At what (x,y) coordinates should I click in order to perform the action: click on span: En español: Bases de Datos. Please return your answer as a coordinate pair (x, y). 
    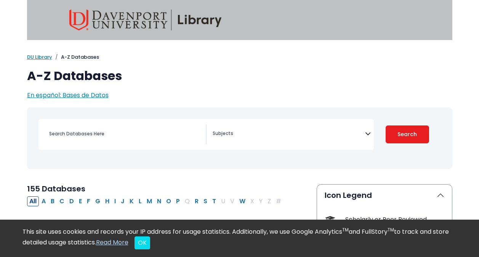
    Looking at the image, I should click on (68, 95).